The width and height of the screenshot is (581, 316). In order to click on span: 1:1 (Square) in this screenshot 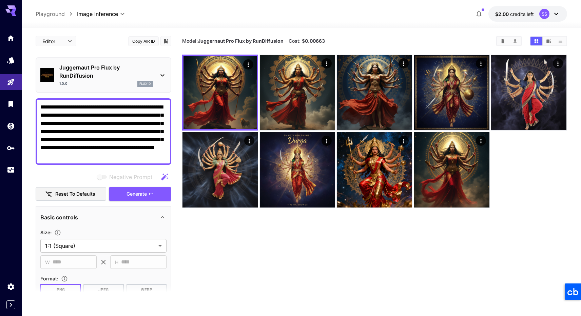, I will do `click(100, 246)`.